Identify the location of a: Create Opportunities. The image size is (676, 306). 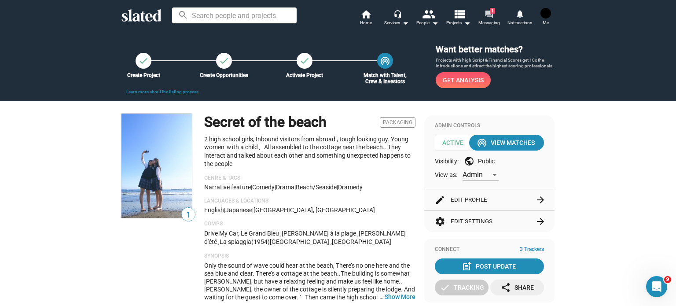
(224, 61).